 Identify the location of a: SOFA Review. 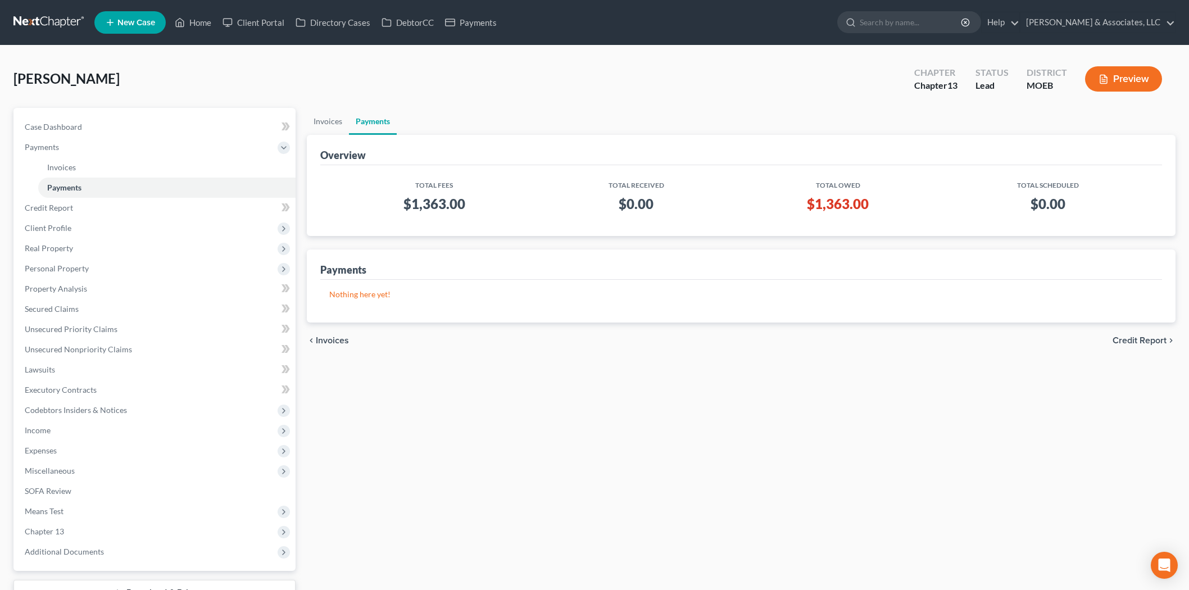
(156, 491).